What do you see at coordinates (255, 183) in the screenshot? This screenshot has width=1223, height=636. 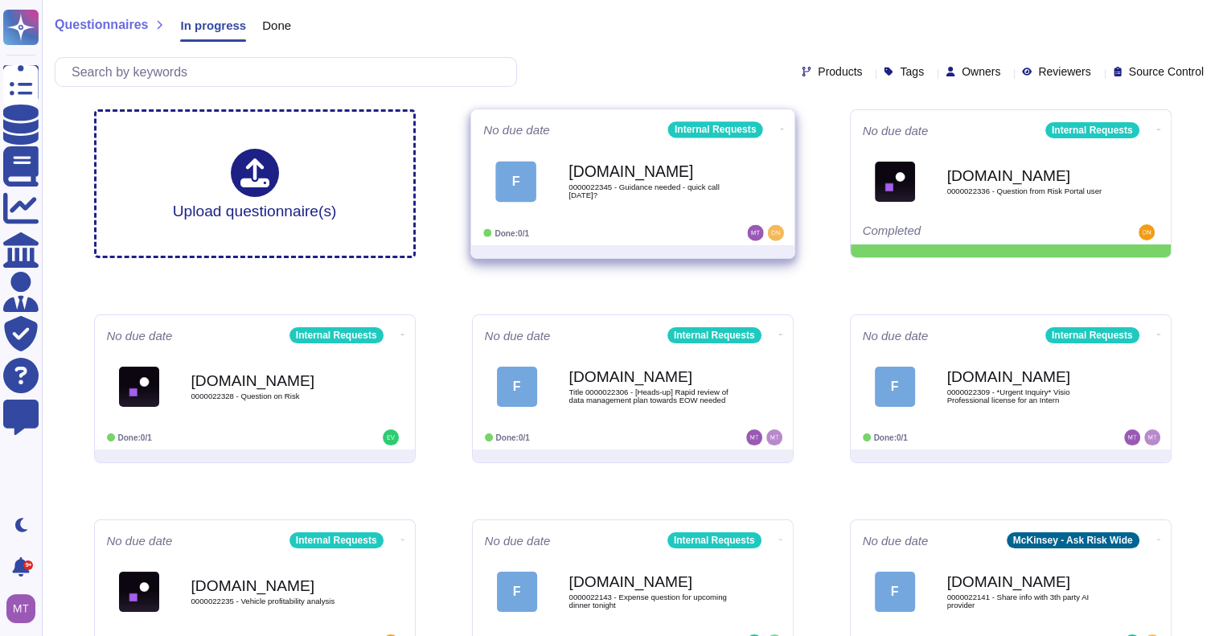 I see `div: Upload questionnaire(s)` at bounding box center [255, 183].